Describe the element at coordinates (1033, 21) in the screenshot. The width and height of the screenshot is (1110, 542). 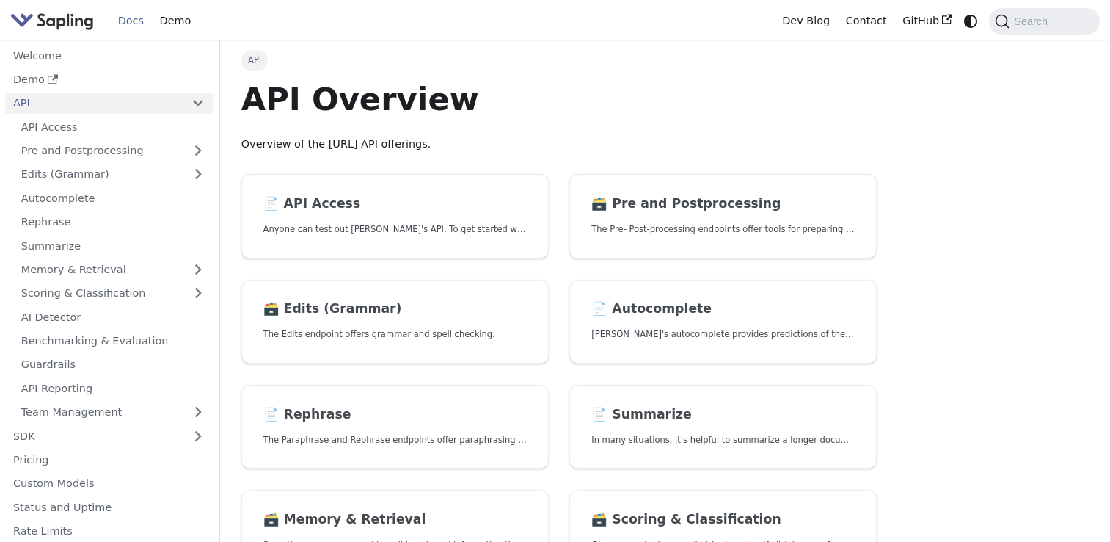
I see `span: Search` at that location.